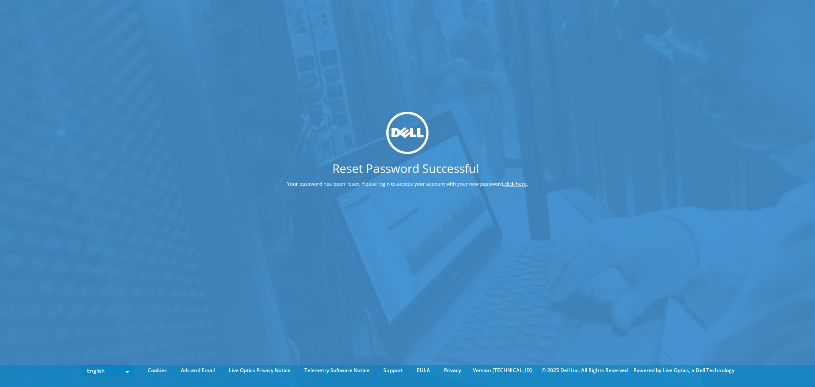  What do you see at coordinates (408, 184) in the screenshot?
I see `p: Your password has been reset. Please login to access your account with your new password, .` at bounding box center [408, 184].